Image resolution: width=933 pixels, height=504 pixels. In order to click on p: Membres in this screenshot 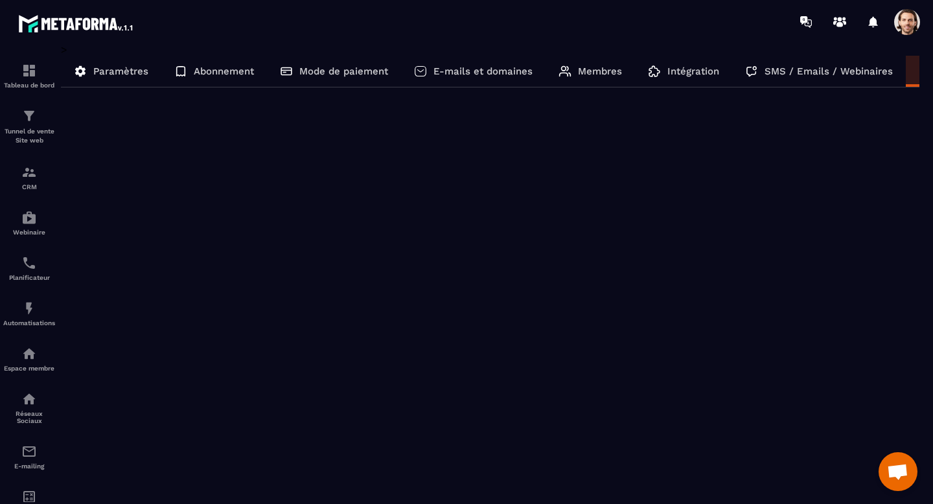, I will do `click(600, 71)`.